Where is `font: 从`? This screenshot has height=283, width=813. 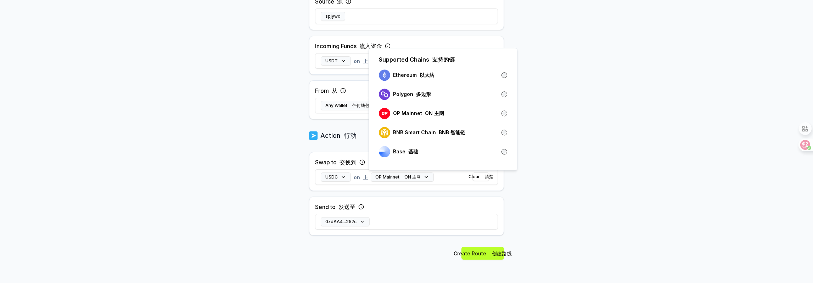
font: 从 is located at coordinates (335, 91).